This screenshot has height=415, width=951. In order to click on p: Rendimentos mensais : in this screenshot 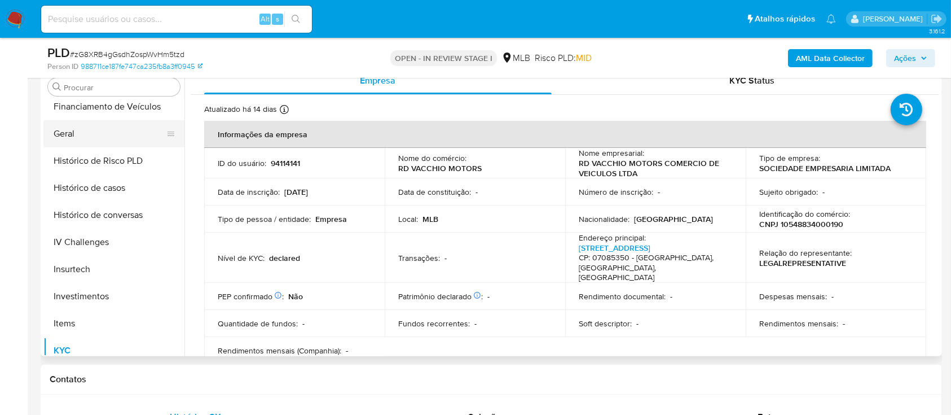, I will do `click(799, 323)`.